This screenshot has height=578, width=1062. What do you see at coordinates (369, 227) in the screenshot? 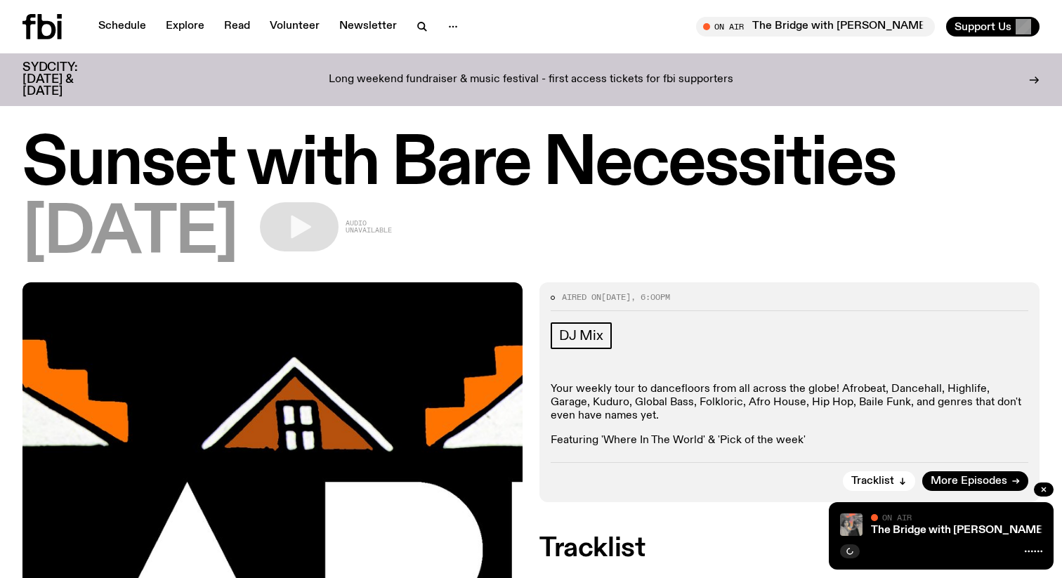
I see `span: Audio unavailable` at bounding box center [369, 227].